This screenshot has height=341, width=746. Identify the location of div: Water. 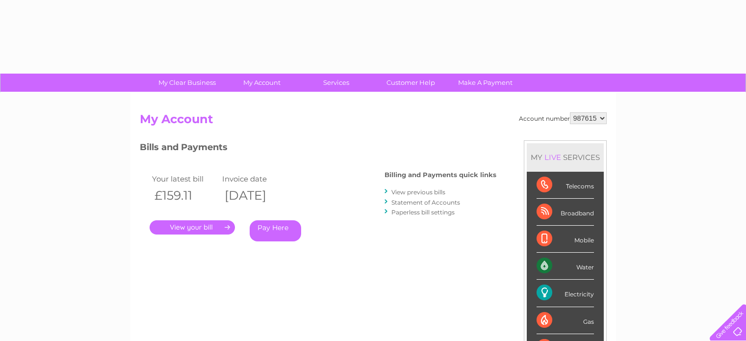
(565, 266).